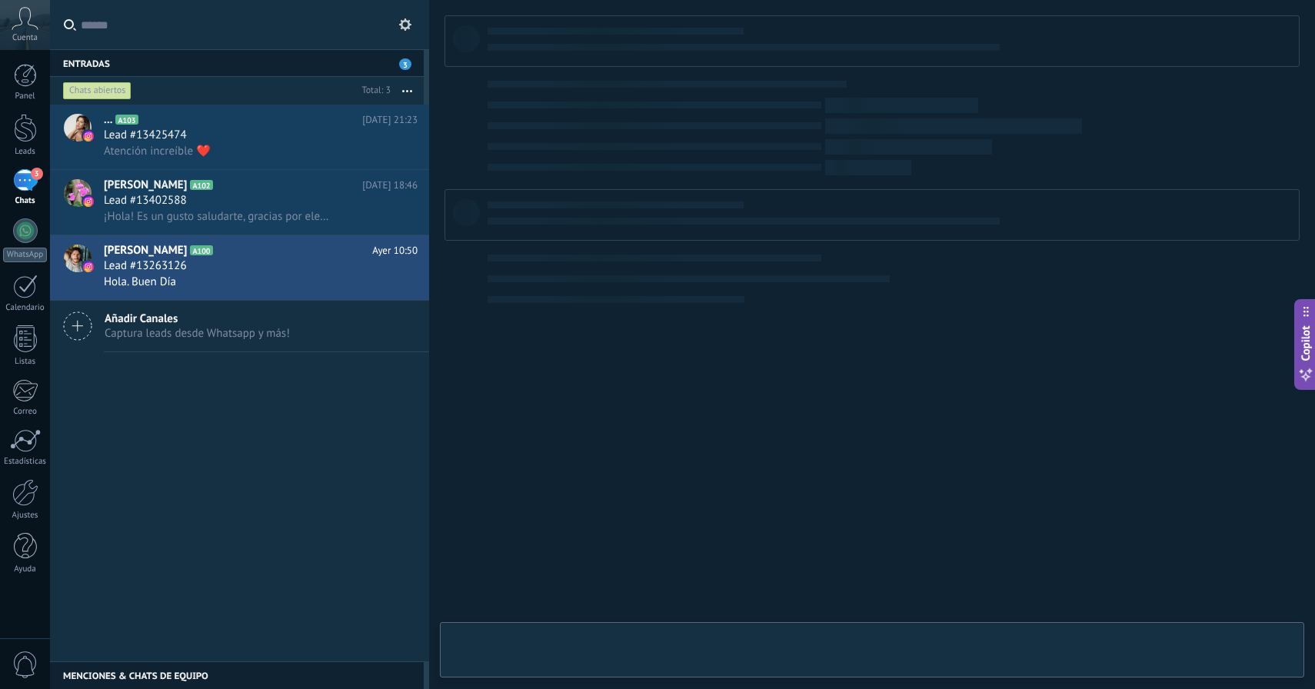 Image resolution: width=1315 pixels, height=689 pixels. Describe the element at coordinates (407, 91) in the screenshot. I see `button: Más` at that location.